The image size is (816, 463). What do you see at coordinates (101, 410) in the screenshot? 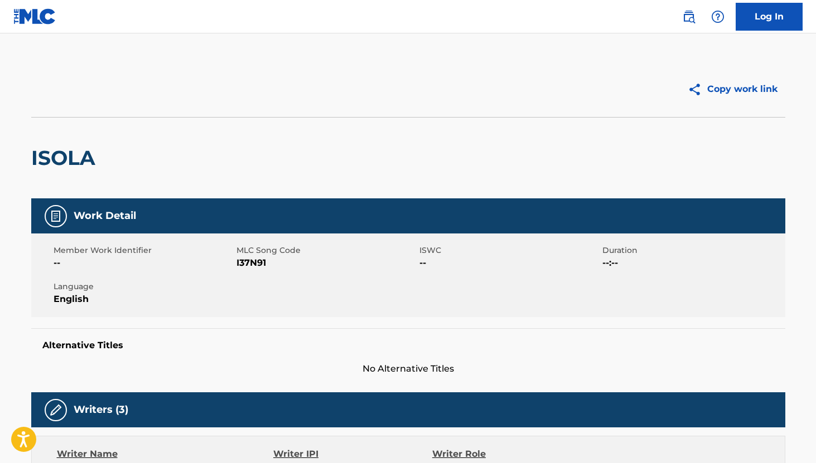
I see `h5: Writers (3)` at bounding box center [101, 410].